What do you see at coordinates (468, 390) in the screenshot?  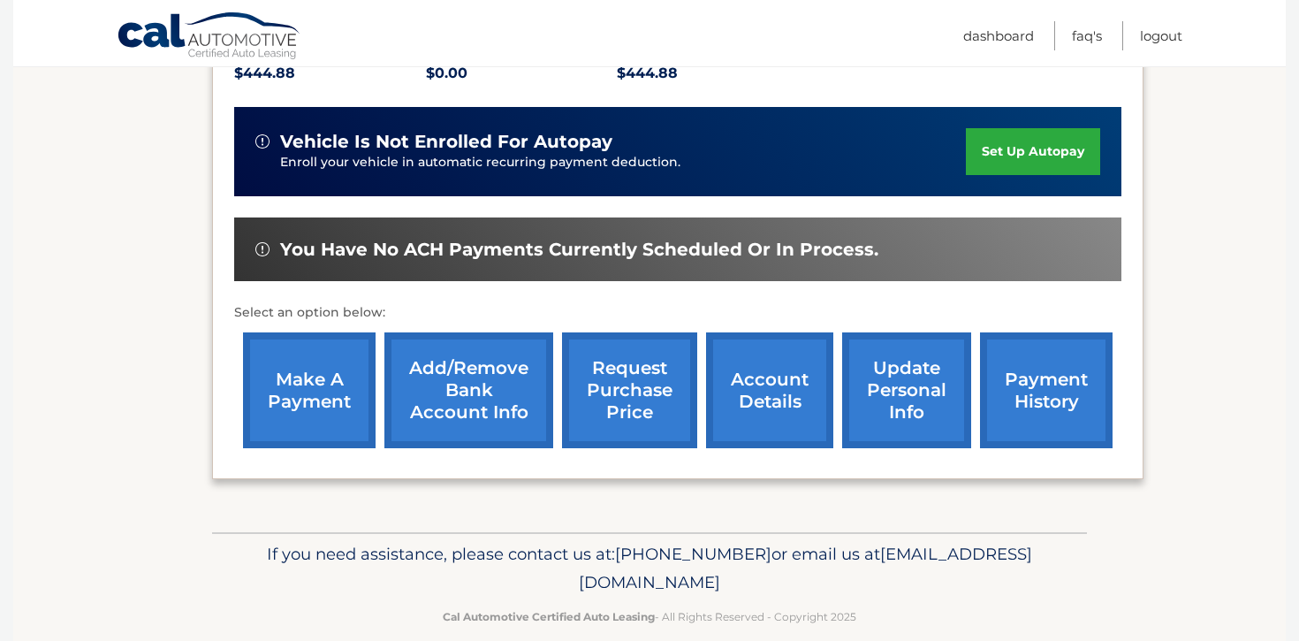 I see `a: Add/Remove bank account info` at bounding box center [468, 390].